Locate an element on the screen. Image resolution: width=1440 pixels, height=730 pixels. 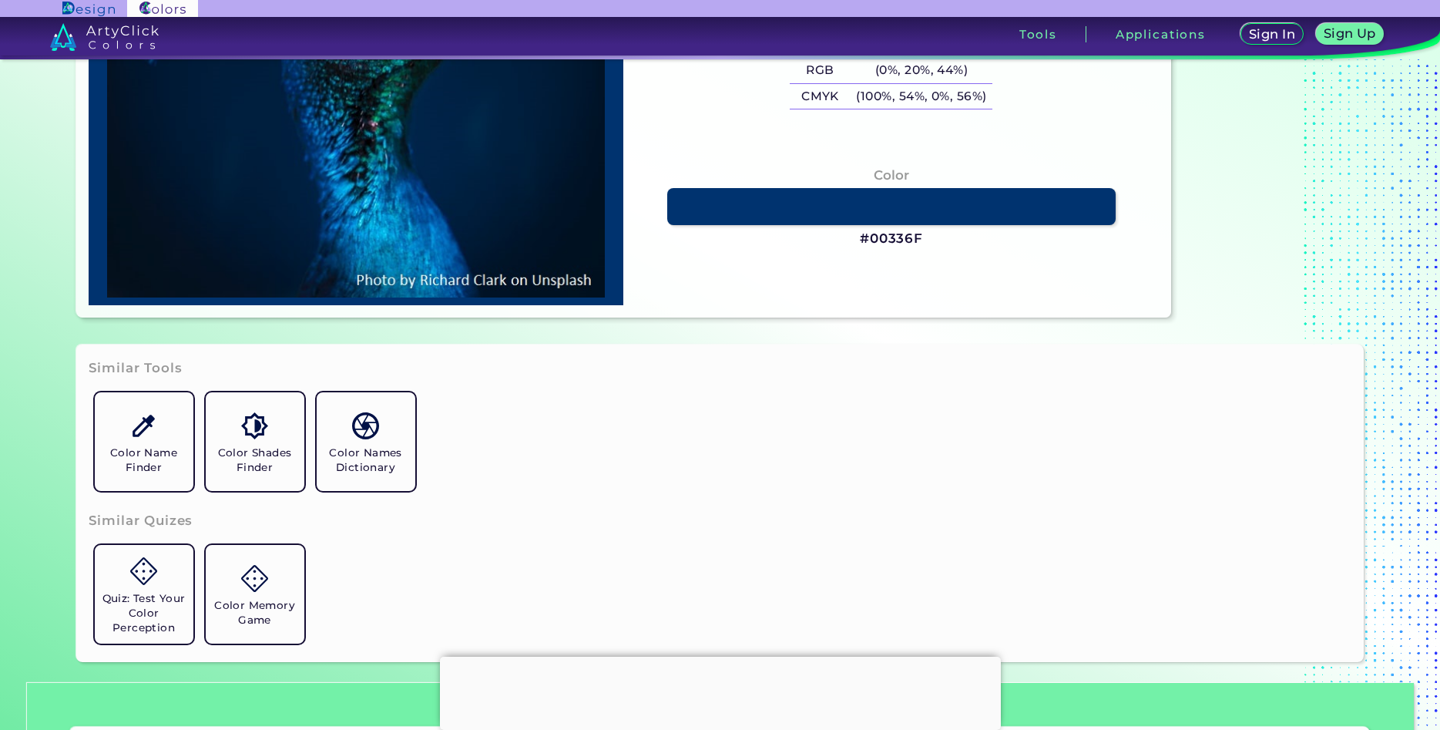
h5: Color Memory Game is located at coordinates (255, 612).